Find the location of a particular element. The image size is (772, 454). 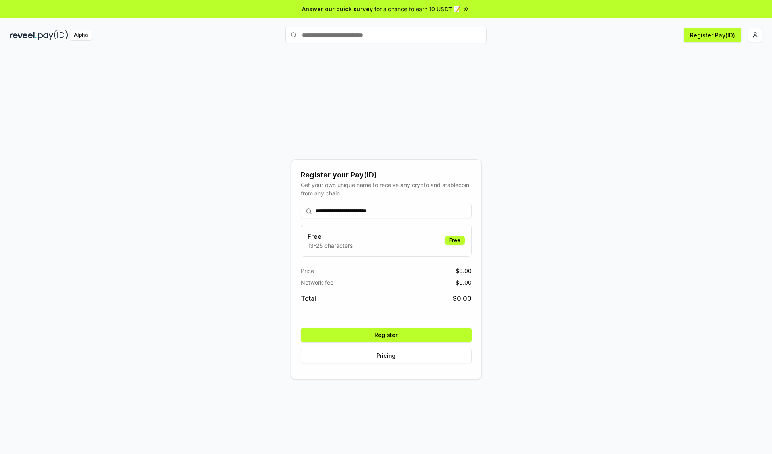

h3: Free is located at coordinates (330, 237).